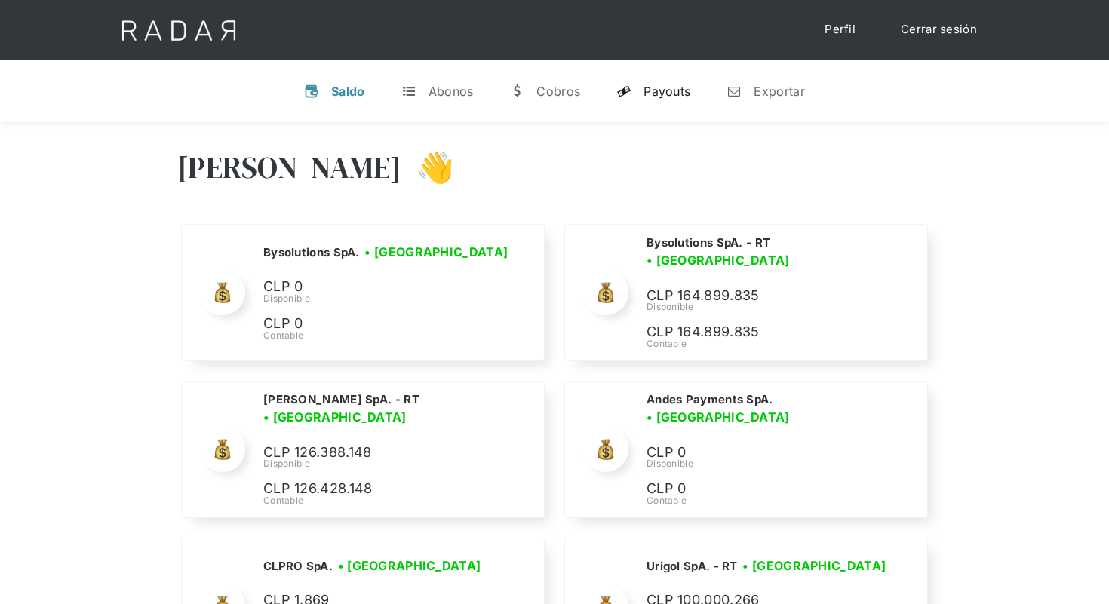  Describe the element at coordinates (312, 91) in the screenshot. I see `div: v` at that location.